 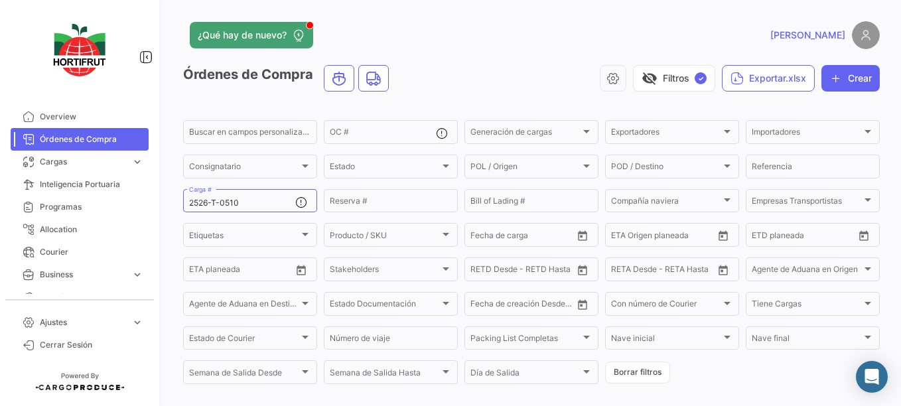 I want to click on span: Nave inicial, so click(x=666, y=340).